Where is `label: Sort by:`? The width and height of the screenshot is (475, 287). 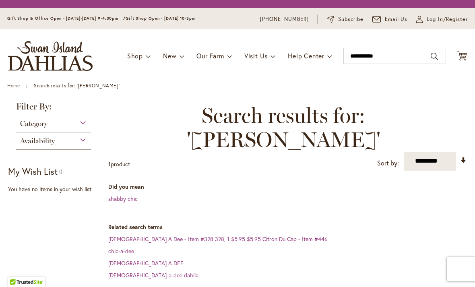
label: Sort by: is located at coordinates (388, 163).